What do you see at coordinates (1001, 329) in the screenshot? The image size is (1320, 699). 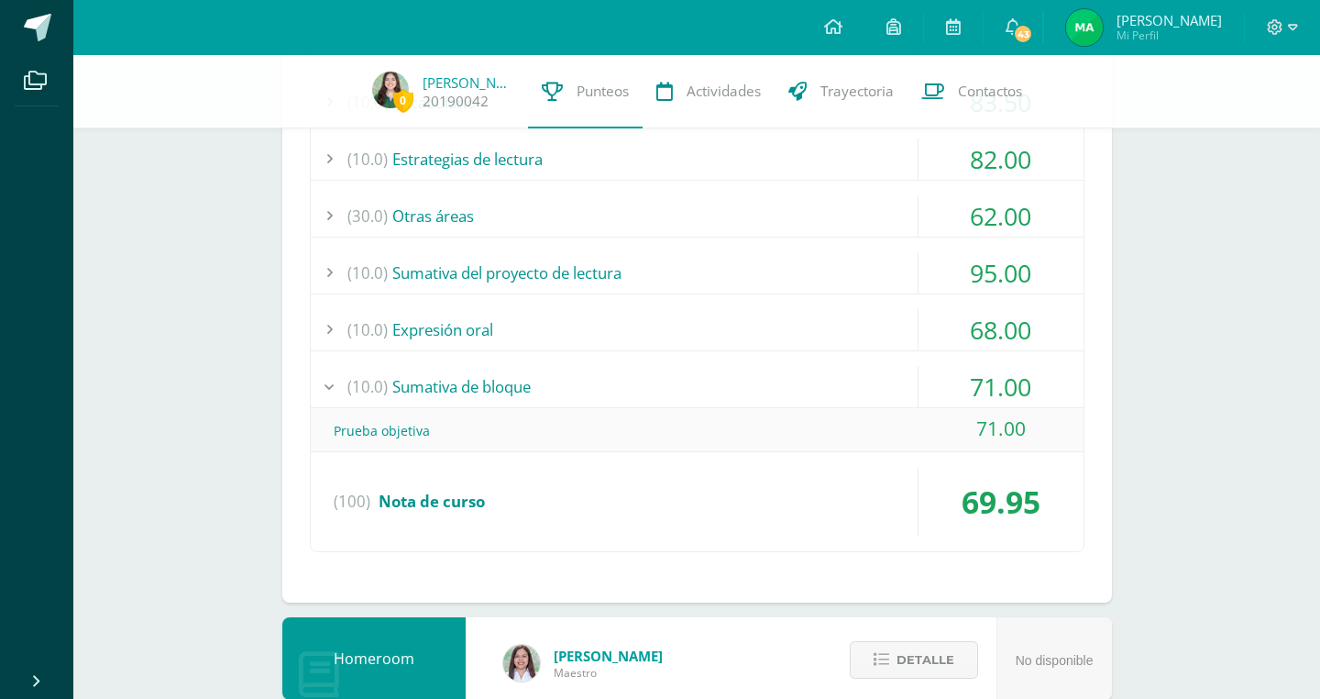 I see `div: 68.00` at bounding box center [1001, 329].